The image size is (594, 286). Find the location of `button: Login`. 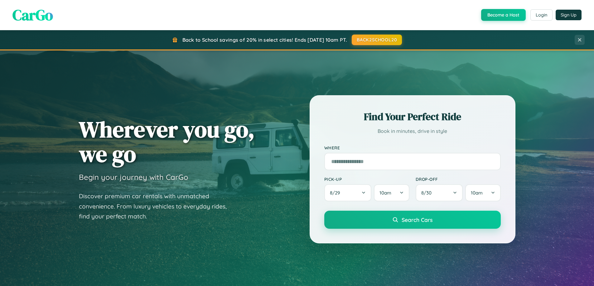

button: Login is located at coordinates (541, 15).